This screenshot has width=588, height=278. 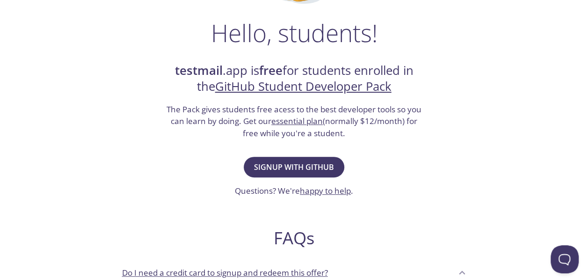 What do you see at coordinates (325, 190) in the screenshot?
I see `a: happy to help` at bounding box center [325, 190].